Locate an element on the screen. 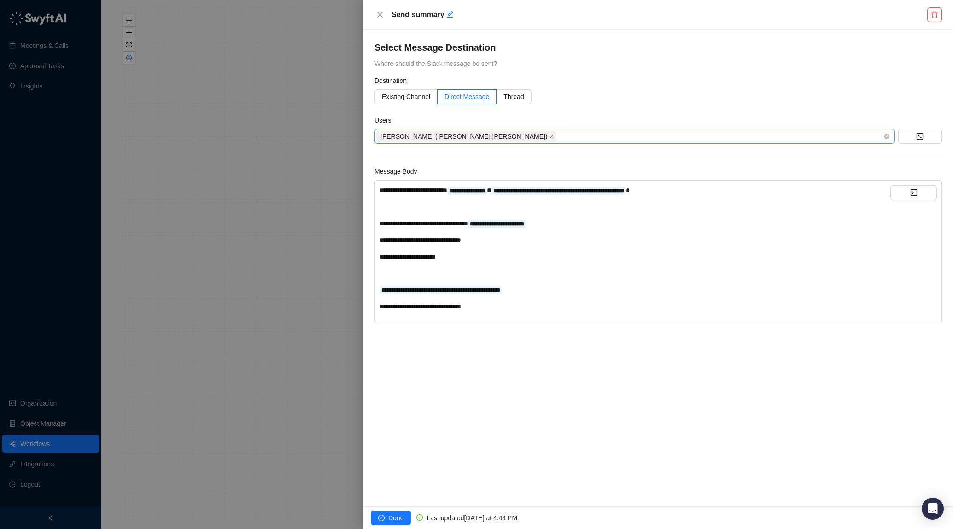  label: Destination is located at coordinates (394, 81).